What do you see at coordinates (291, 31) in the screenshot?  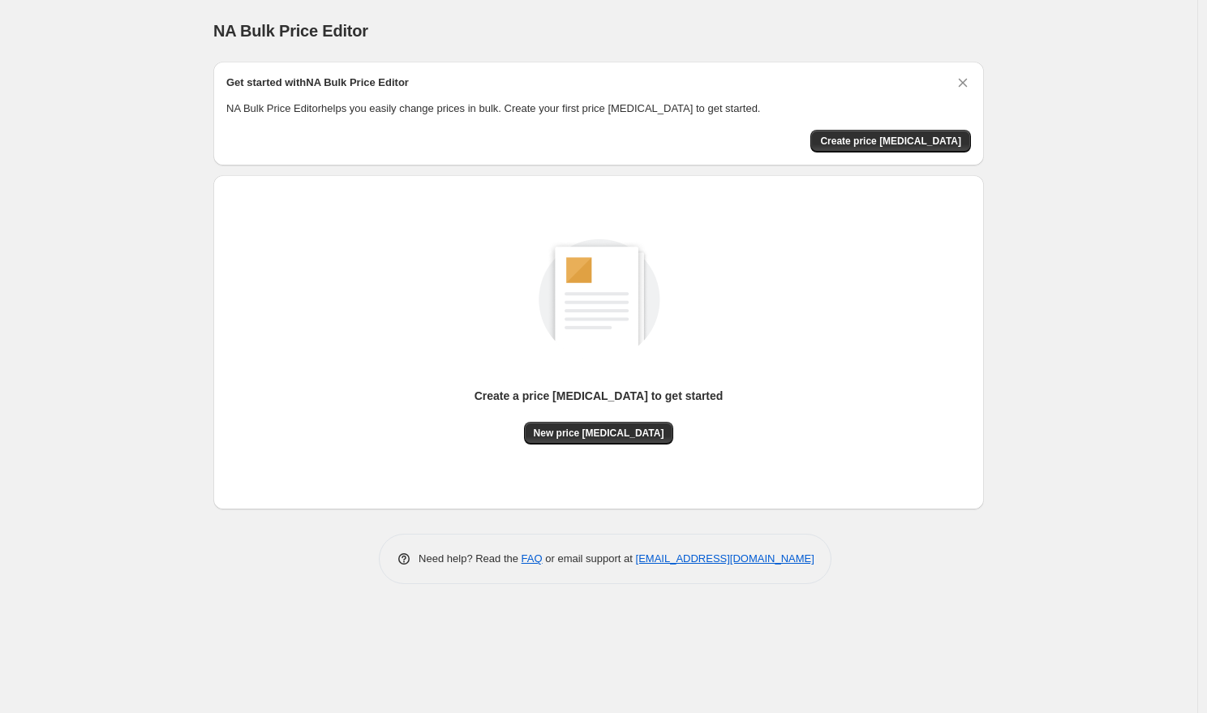 I see `span: NA Bulk Price Editor` at bounding box center [291, 31].